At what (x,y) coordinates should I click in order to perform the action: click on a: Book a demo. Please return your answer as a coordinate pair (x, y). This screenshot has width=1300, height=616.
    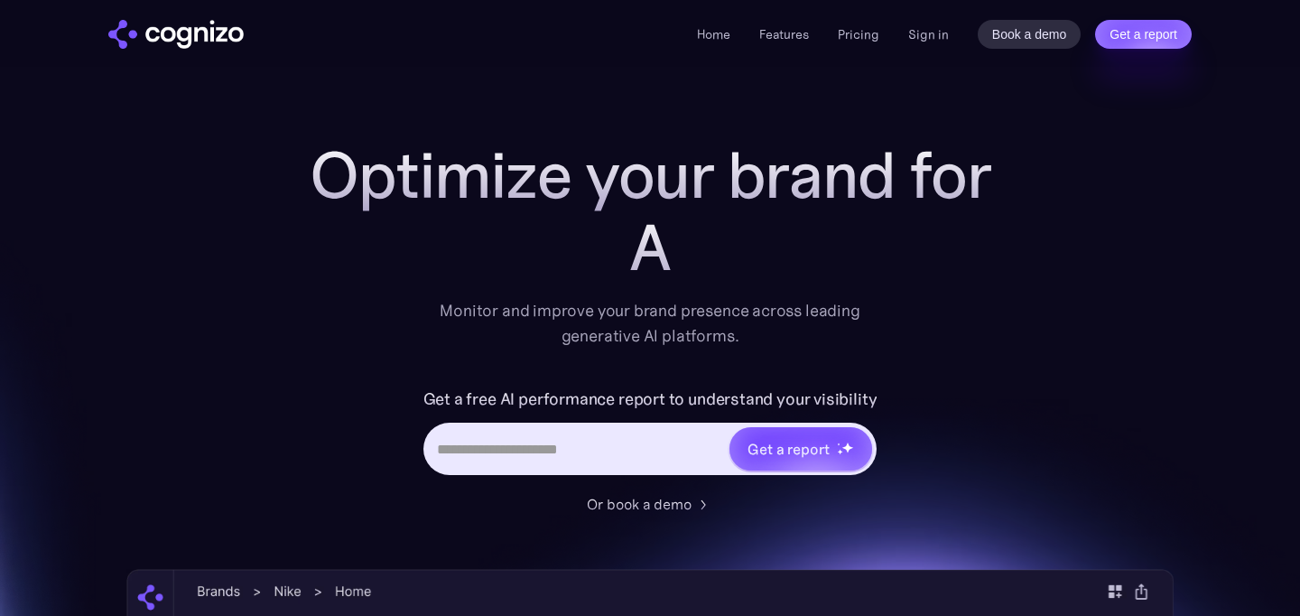
    Looking at the image, I should click on (1030, 34).